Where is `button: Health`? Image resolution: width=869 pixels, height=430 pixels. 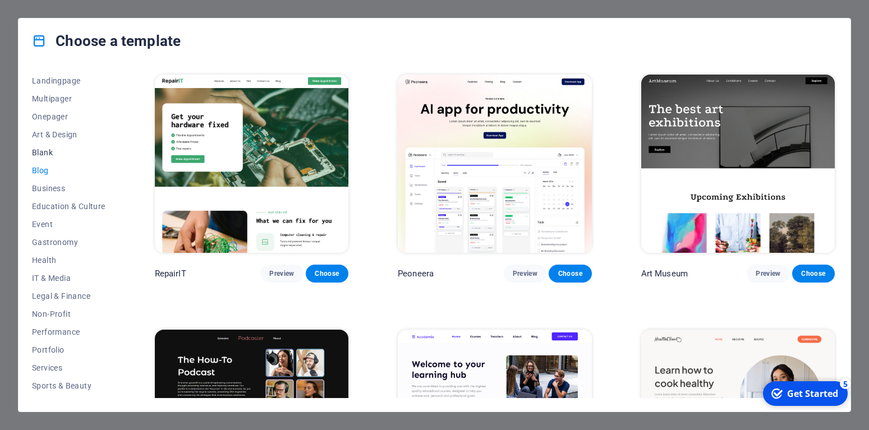 button: Health is located at coordinates (68, 260).